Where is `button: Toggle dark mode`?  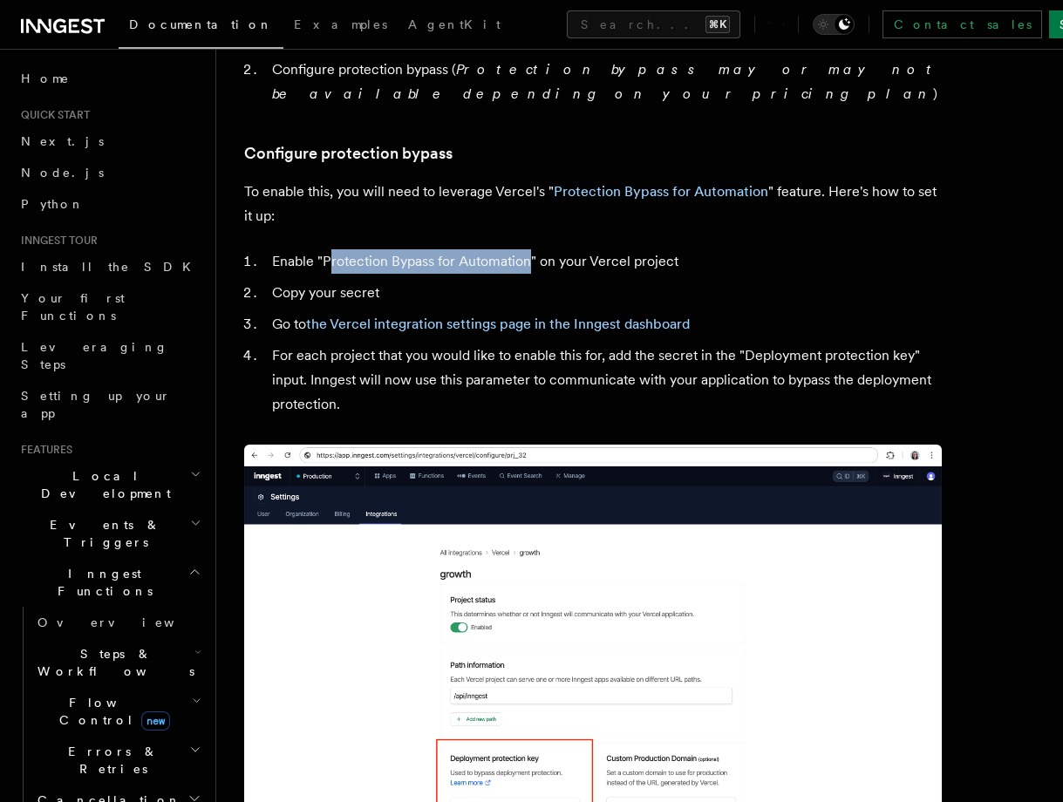
button: Toggle dark mode is located at coordinates (833, 24).